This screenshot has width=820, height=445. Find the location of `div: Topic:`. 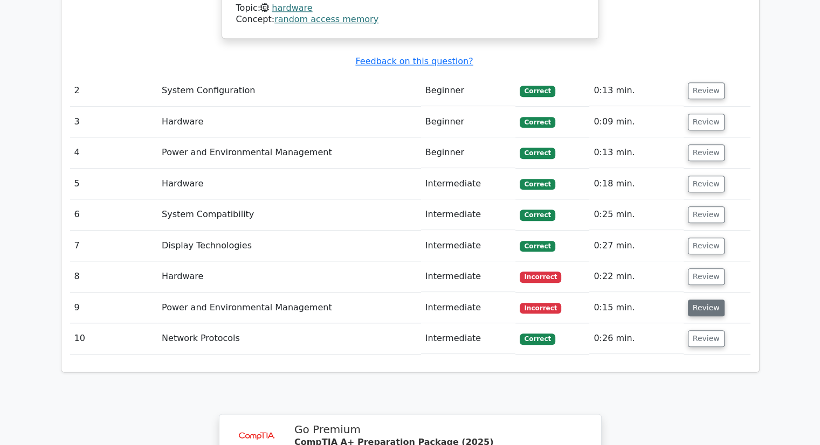

div: Topic: is located at coordinates (410, 8).